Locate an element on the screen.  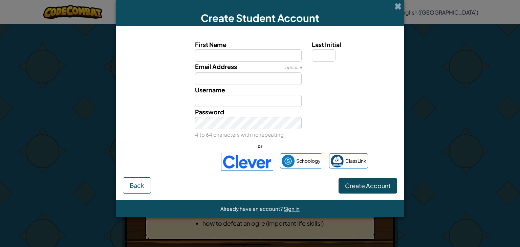
span: or is located at coordinates (260, 146).